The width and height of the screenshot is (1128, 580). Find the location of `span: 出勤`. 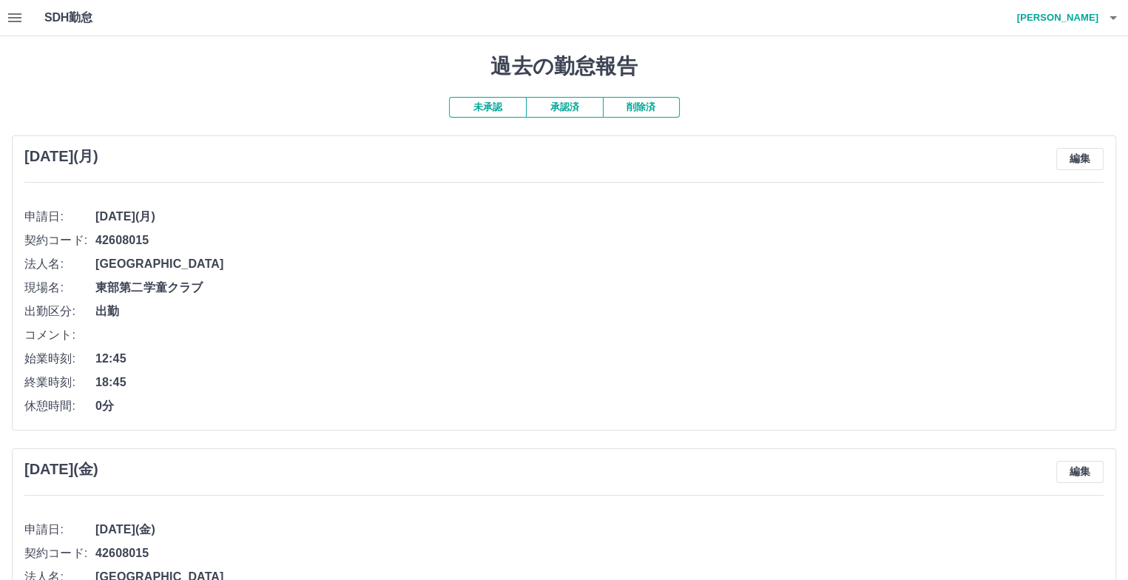

span: 出勤 is located at coordinates (599, 311).